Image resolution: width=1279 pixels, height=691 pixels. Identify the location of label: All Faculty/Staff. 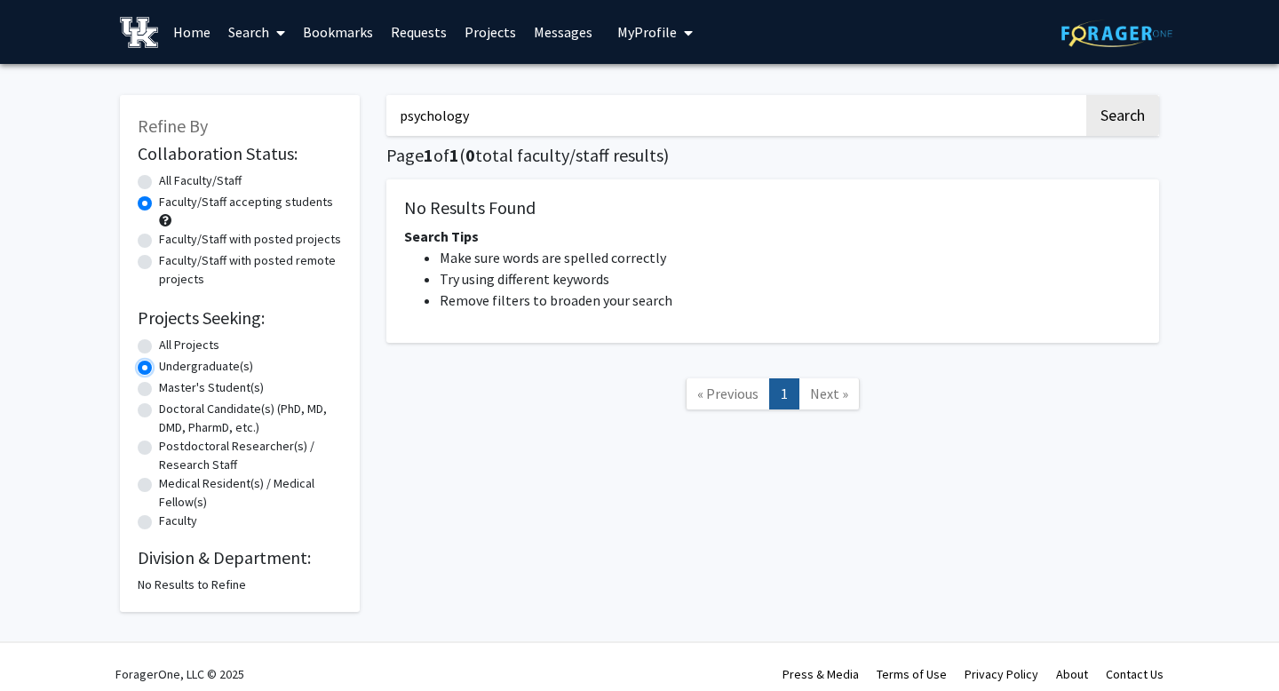
(200, 180).